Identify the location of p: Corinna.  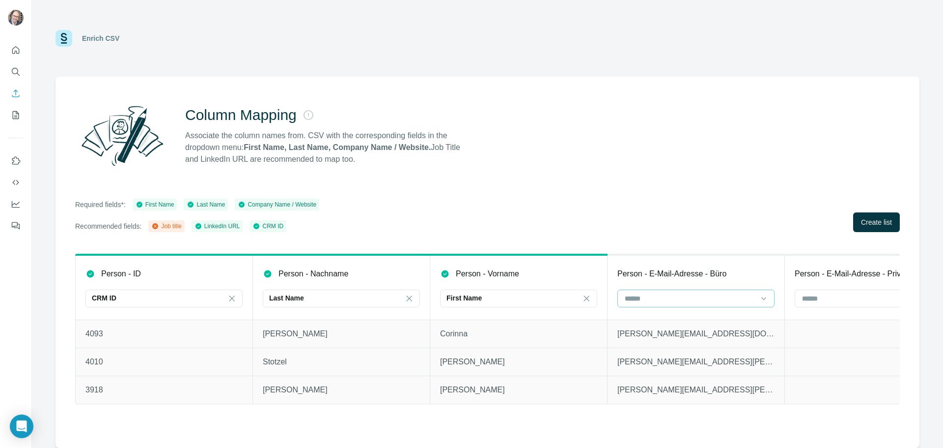
(519, 334).